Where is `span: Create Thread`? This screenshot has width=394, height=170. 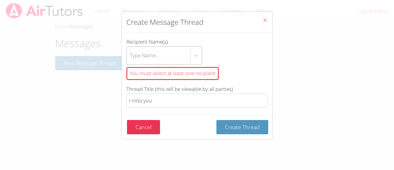
span: Create Thread is located at coordinates (242, 127).